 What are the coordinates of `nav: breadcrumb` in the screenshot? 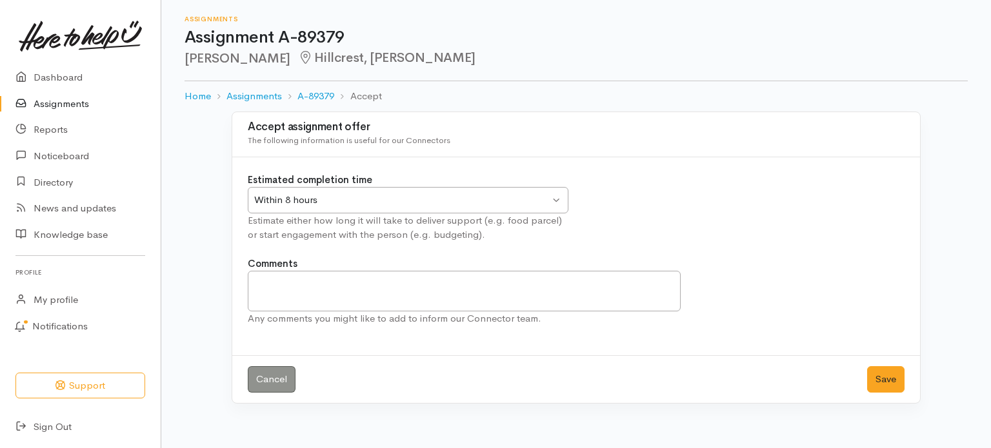 It's located at (576, 96).